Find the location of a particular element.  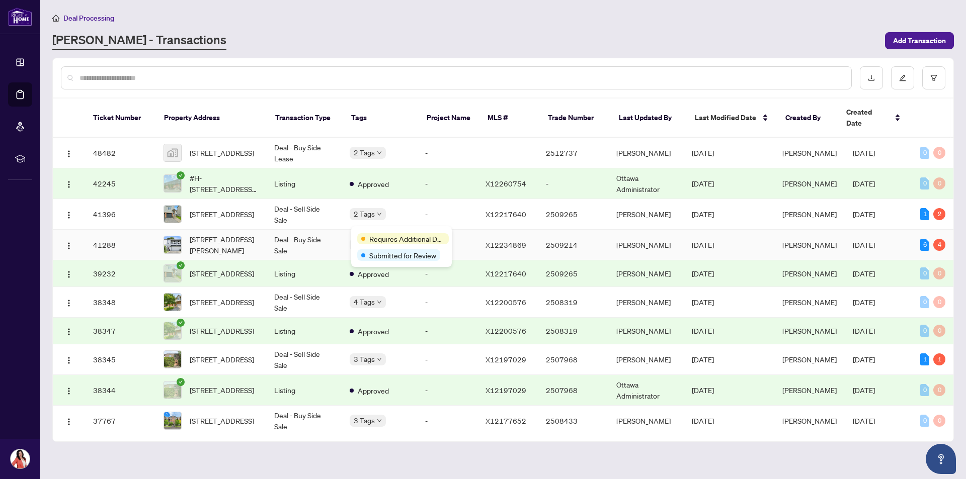

th: Tags is located at coordinates (381, 118).